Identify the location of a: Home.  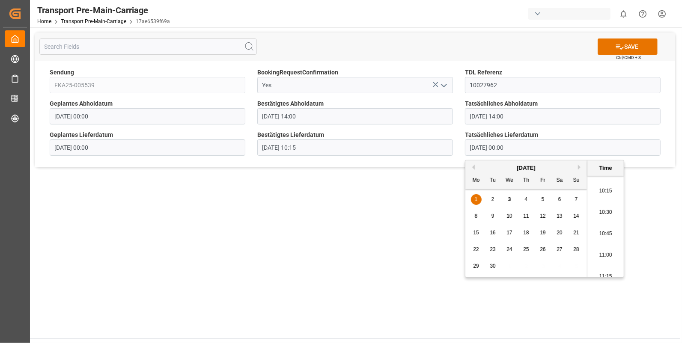
(44, 21).